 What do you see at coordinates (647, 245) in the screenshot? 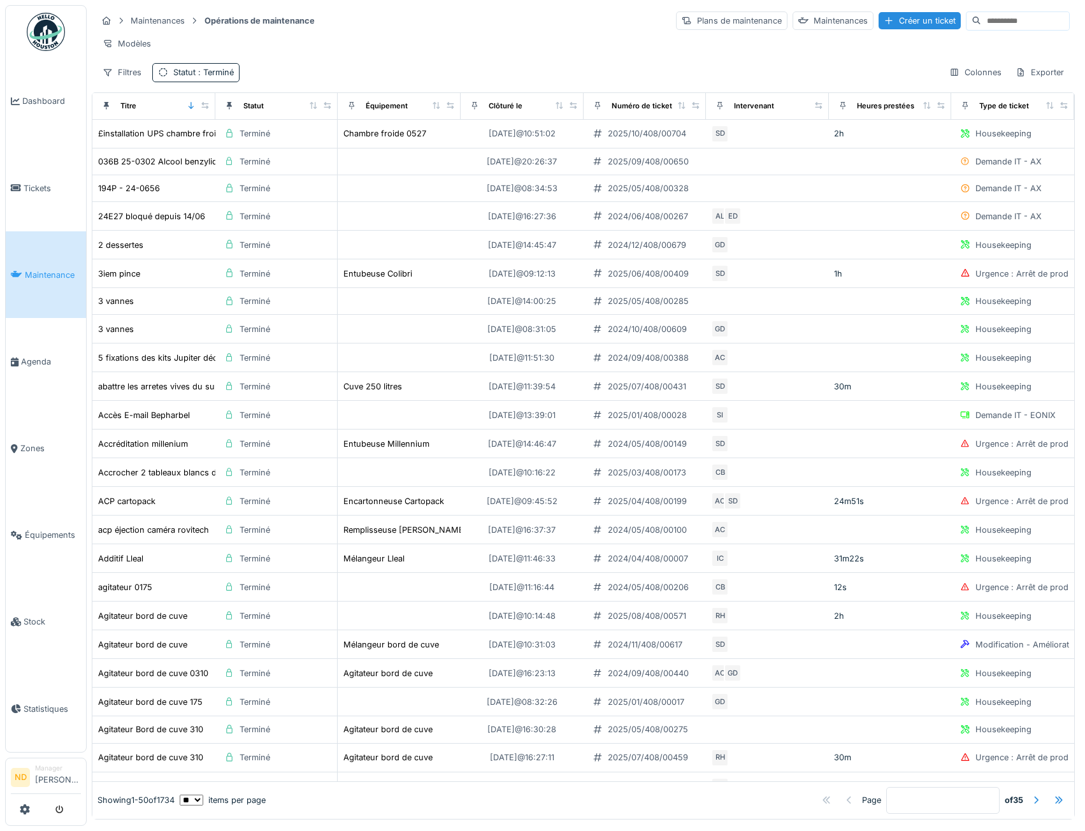
I see `div: 2024/12/408/00679` at bounding box center [647, 245].